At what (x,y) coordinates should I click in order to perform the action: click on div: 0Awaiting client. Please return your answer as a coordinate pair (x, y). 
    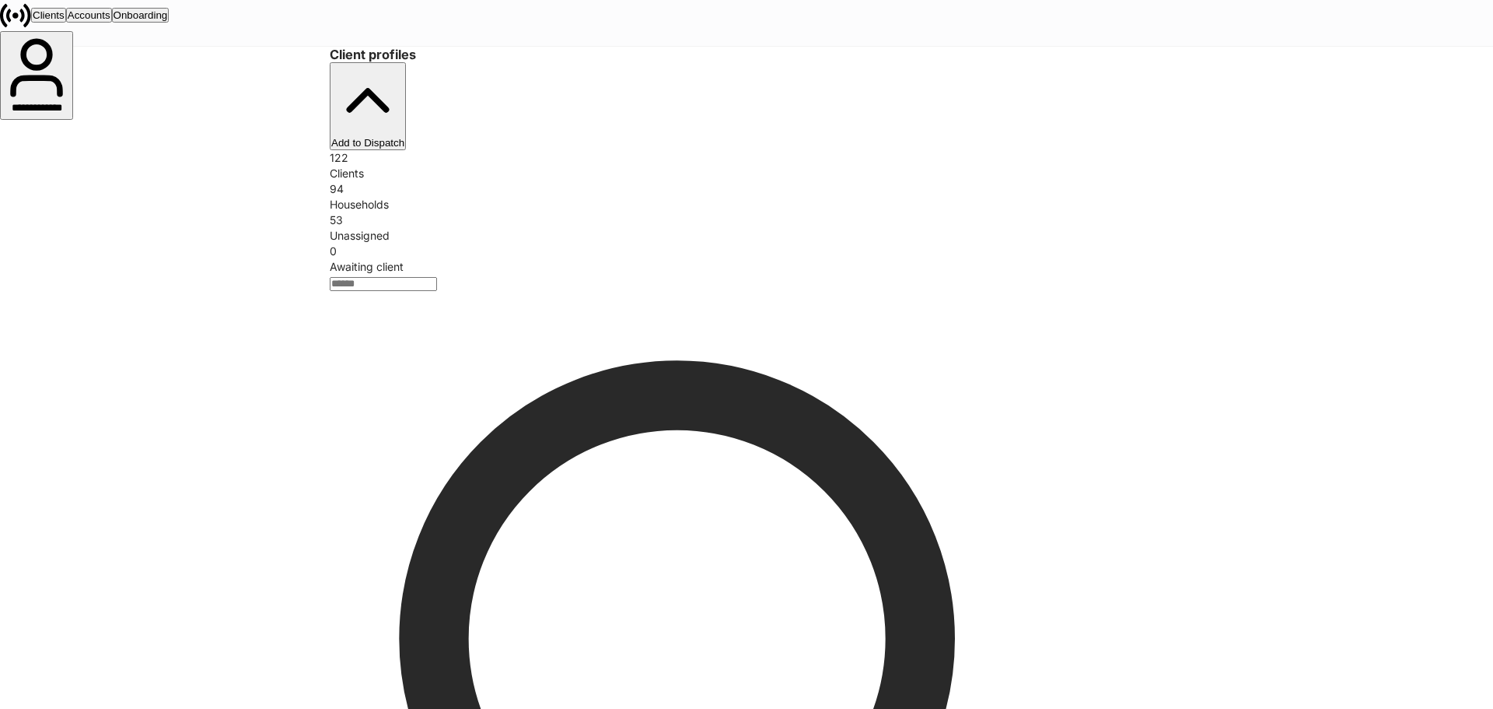
    Looking at the image, I should click on (747, 259).